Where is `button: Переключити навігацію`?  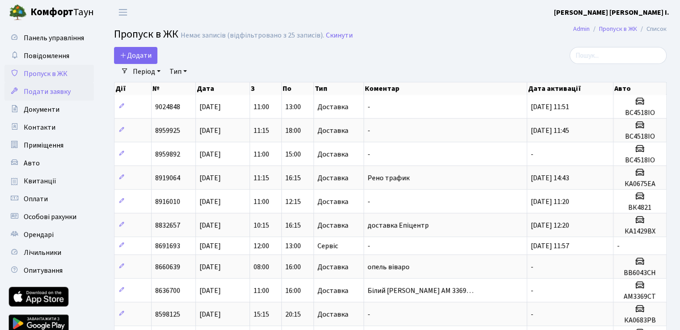 button: Переключити навігацію is located at coordinates (123, 12).